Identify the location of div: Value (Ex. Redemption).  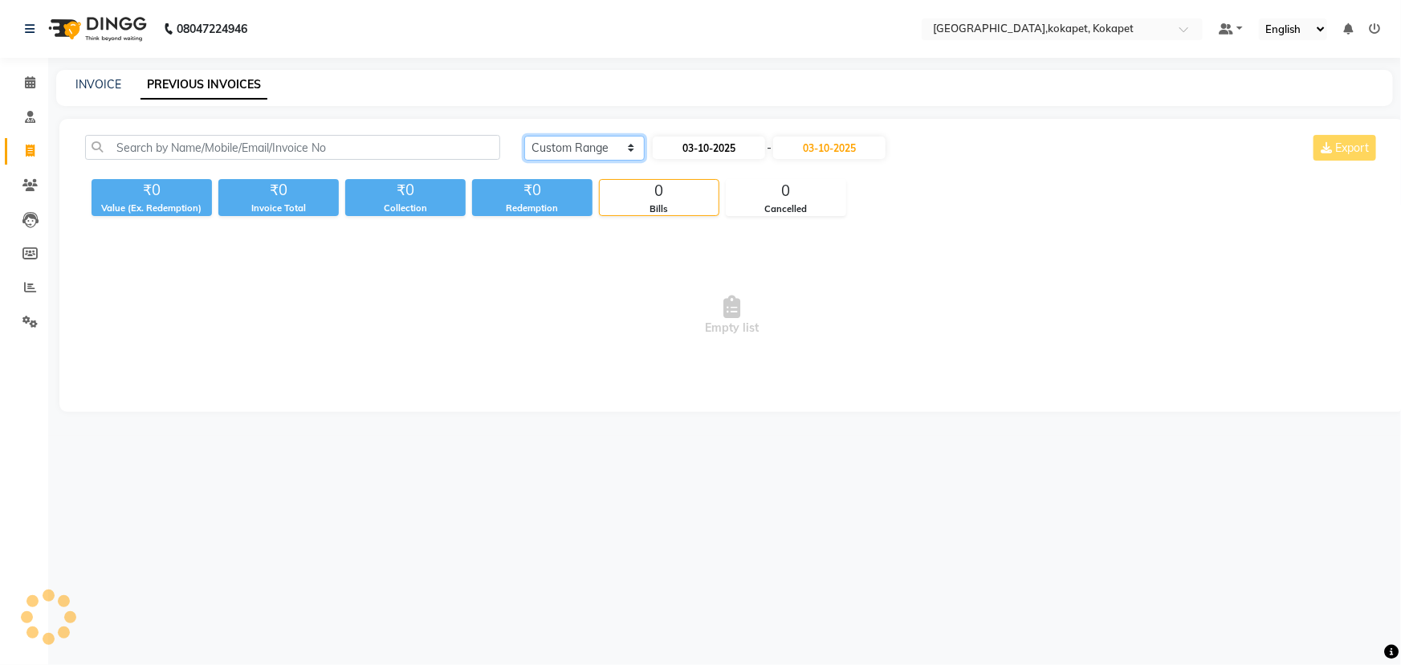
(152, 208).